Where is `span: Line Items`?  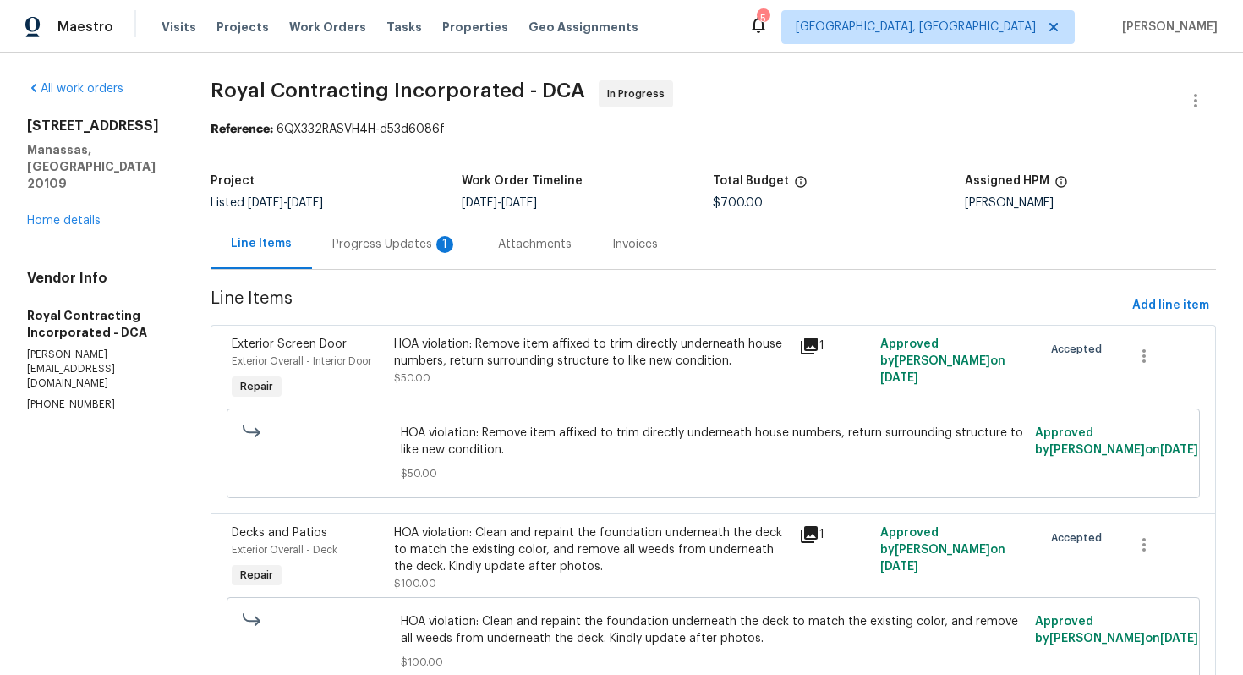
span: Line Items is located at coordinates (668, 305).